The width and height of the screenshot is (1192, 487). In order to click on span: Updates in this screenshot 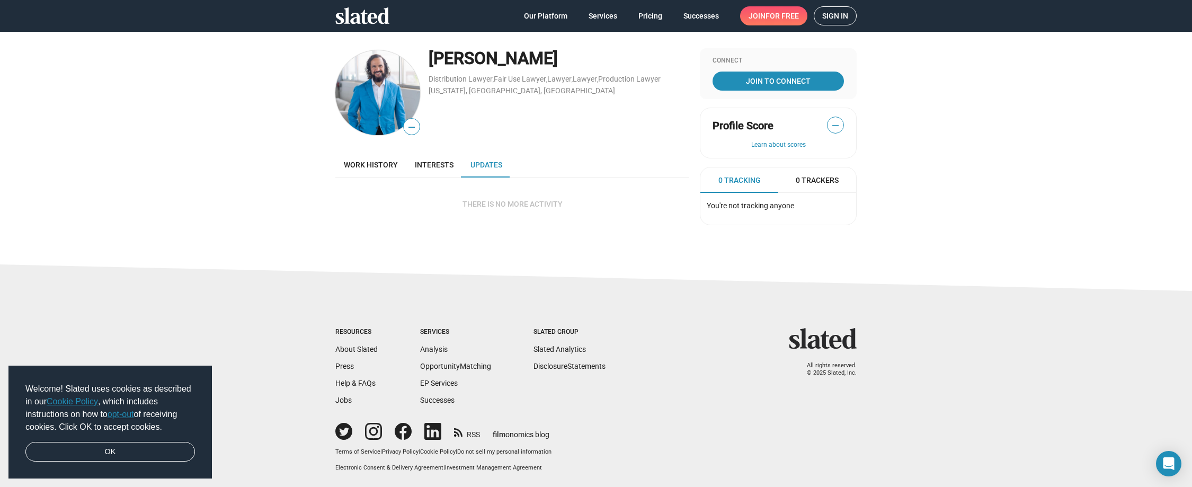, I will do `click(486, 165)`.